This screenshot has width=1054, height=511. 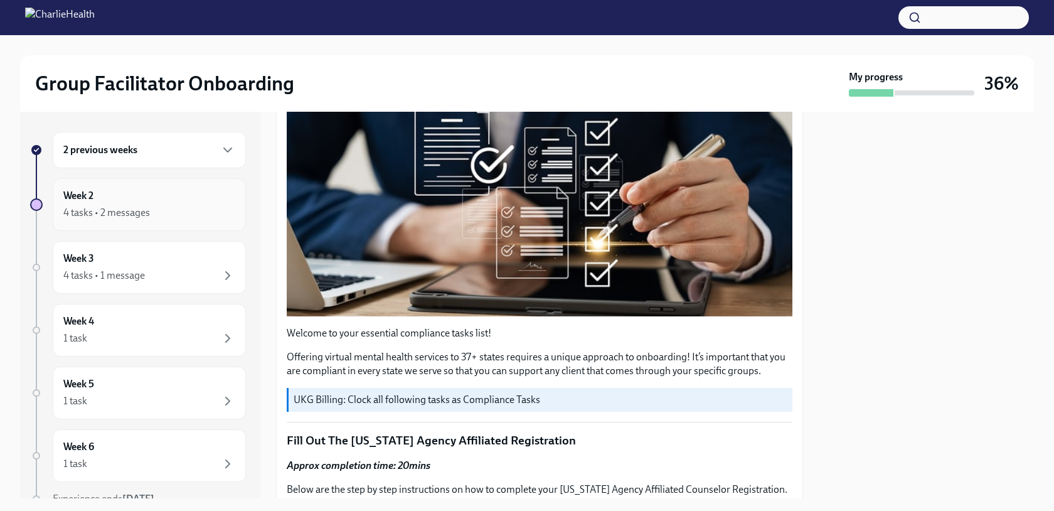 What do you see at coordinates (358, 465) in the screenshot?
I see `strong: Approx completion time: 20mins` at bounding box center [358, 465].